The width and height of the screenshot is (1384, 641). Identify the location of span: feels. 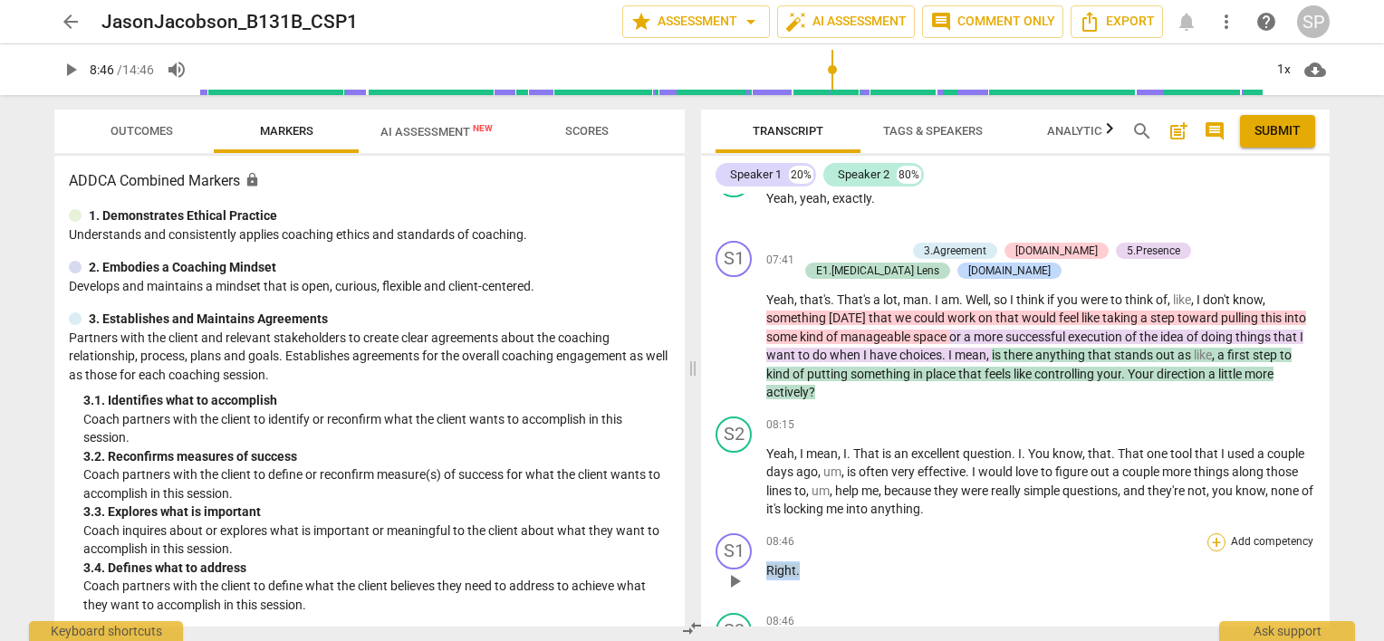
(999, 374).